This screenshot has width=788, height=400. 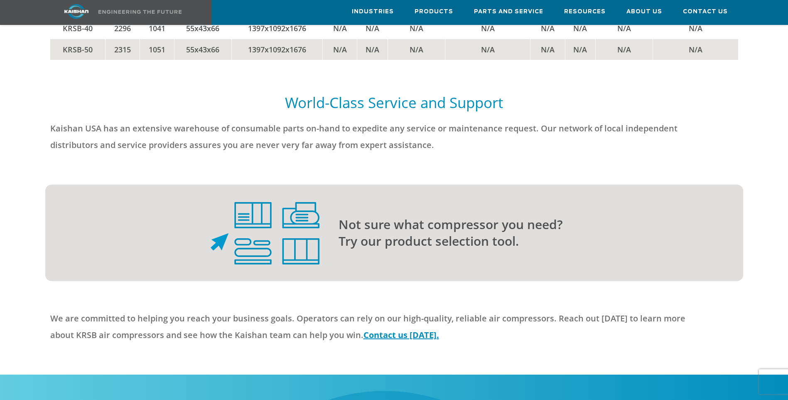 What do you see at coordinates (78, 28) in the screenshot?
I see `td: KRSB-40` at bounding box center [78, 28].